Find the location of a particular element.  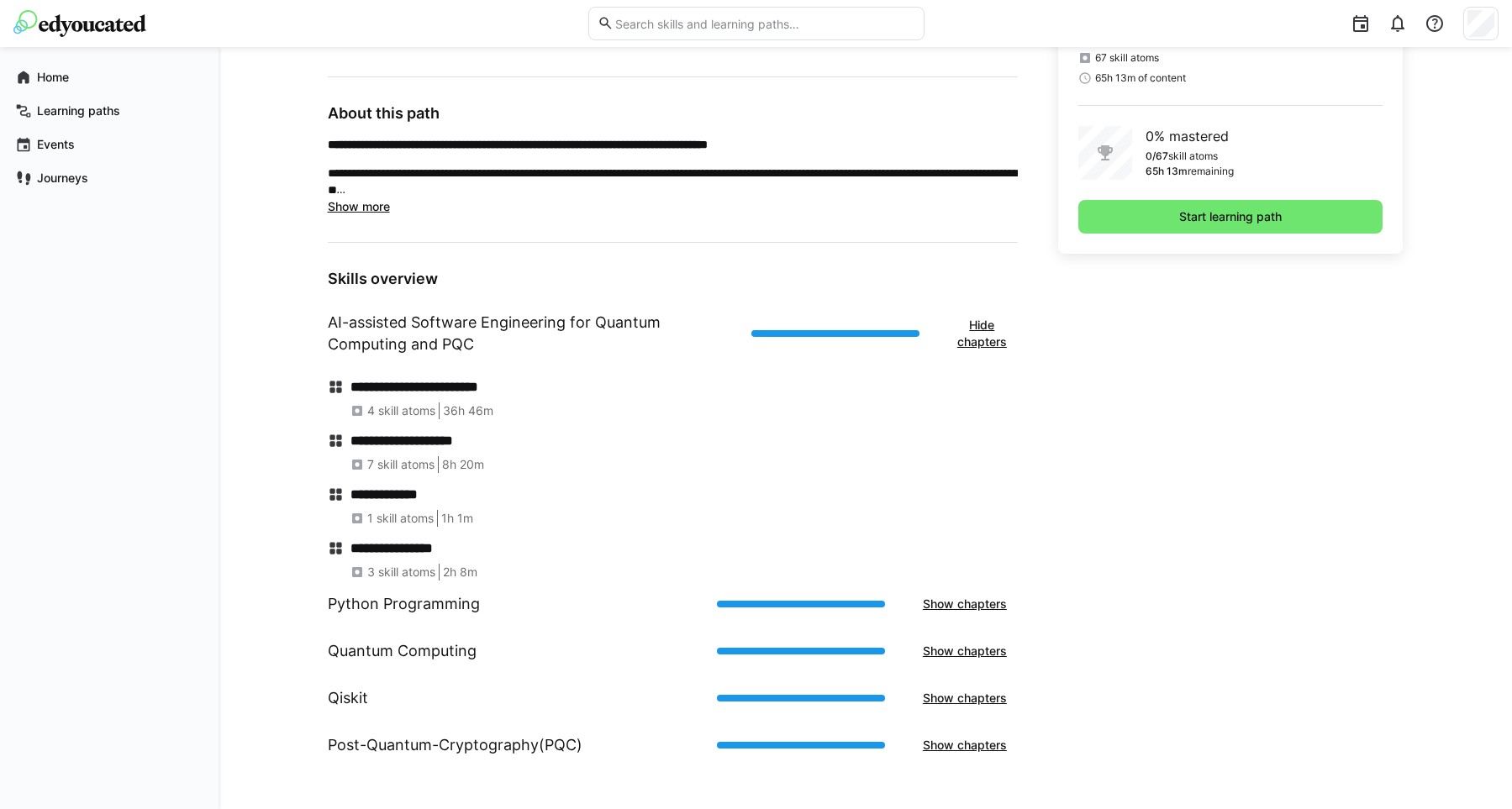

span: 1 skill atoms is located at coordinates (400, 518).